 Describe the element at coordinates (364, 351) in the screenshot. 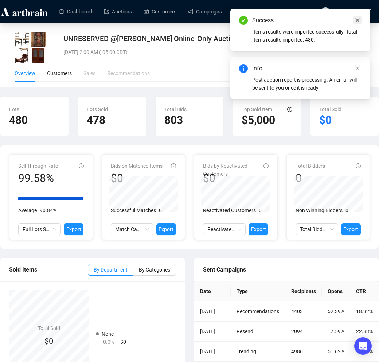

I see `td: 15.81%` at that location.